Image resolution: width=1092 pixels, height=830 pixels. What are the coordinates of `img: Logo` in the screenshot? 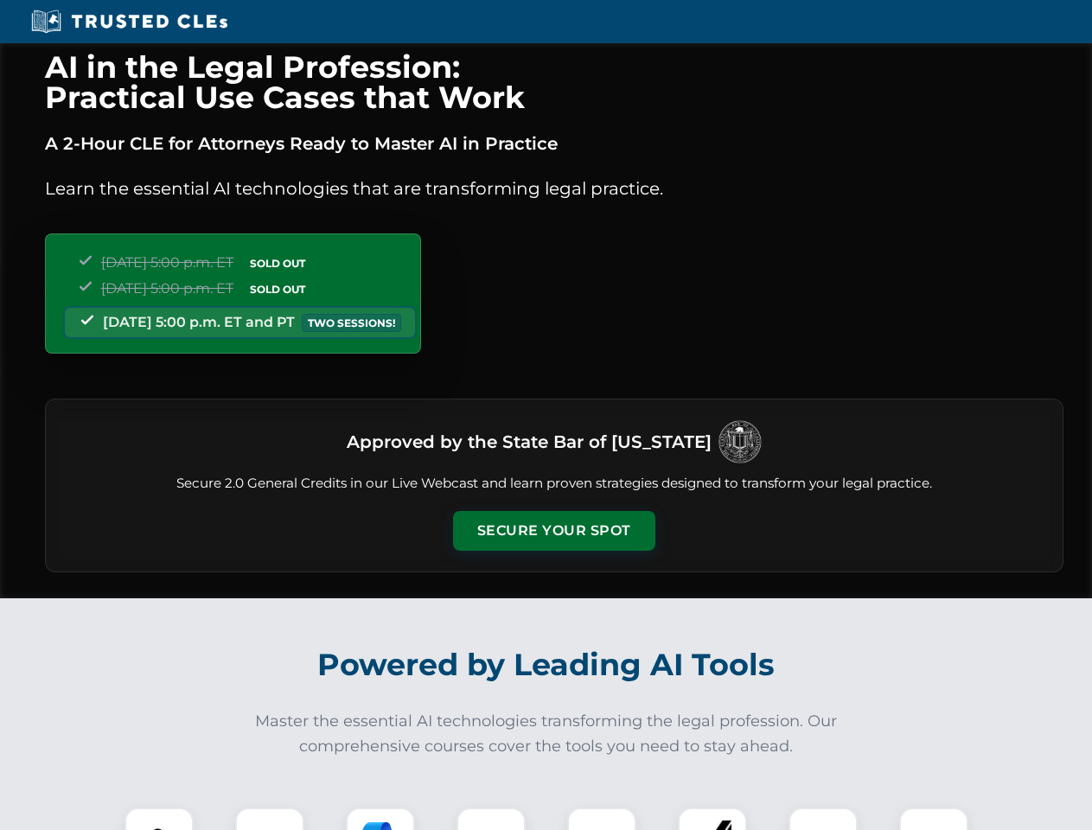 It's located at (740, 442).